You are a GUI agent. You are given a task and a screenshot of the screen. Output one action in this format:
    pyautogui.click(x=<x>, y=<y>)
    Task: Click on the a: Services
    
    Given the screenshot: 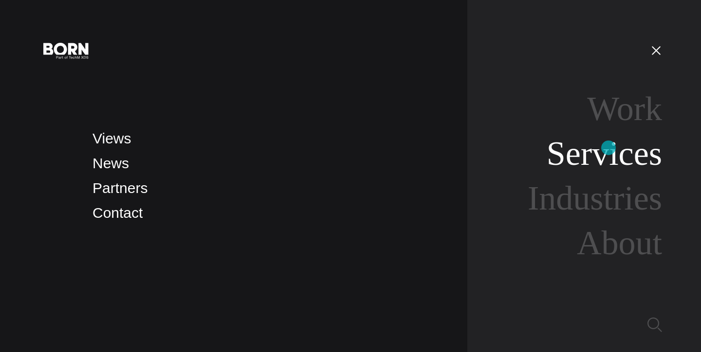 What is the action you would take?
    pyautogui.click(x=604, y=153)
    